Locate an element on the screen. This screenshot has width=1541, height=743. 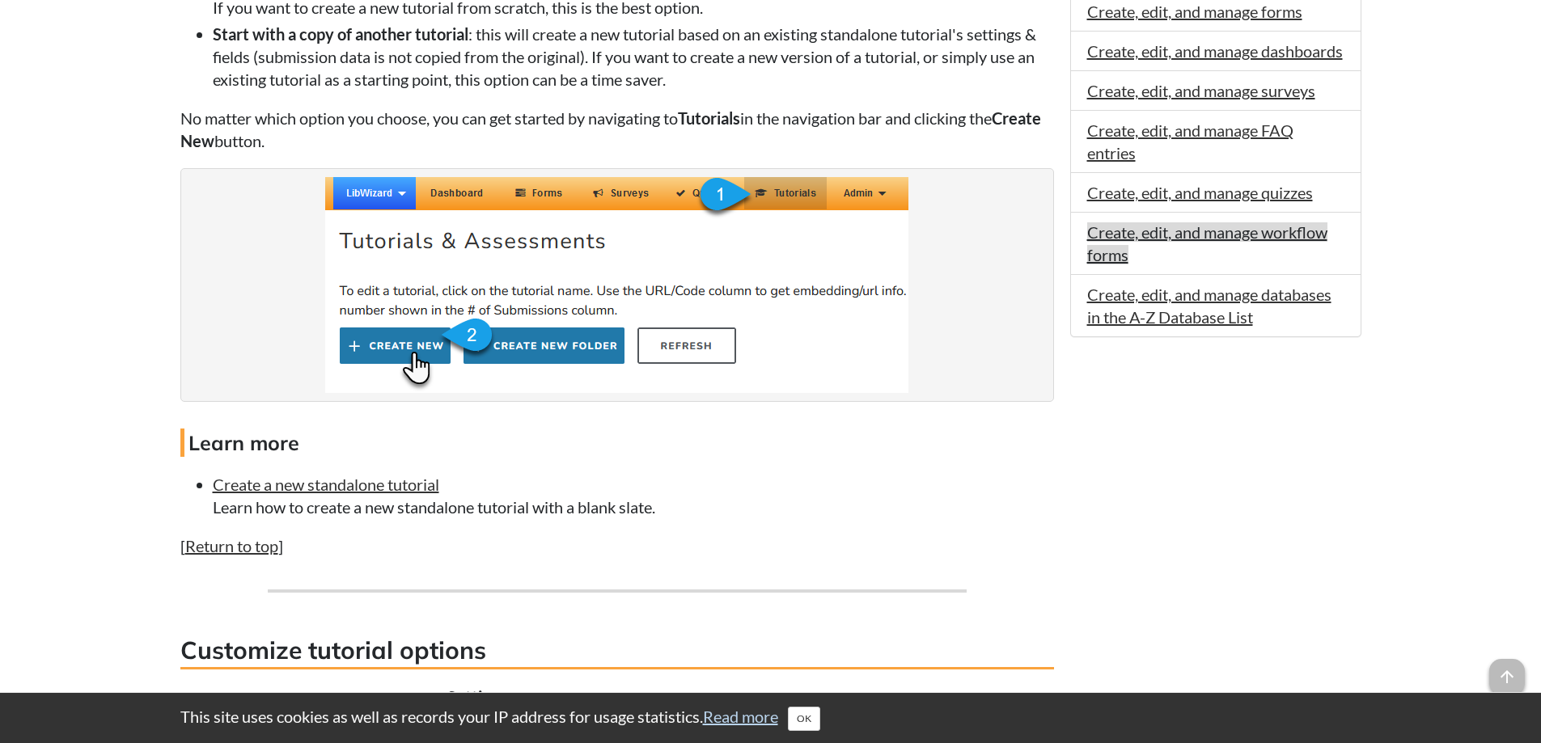
a: Create, edit, and manage quizzes is located at coordinates (1200, 193).